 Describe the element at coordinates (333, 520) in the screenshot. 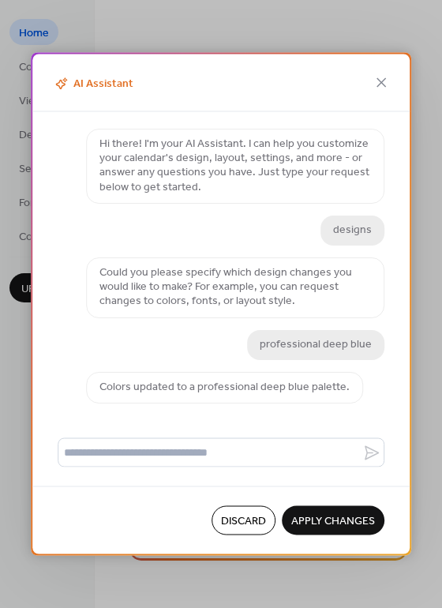

I see `button: Apply Changes` at that location.